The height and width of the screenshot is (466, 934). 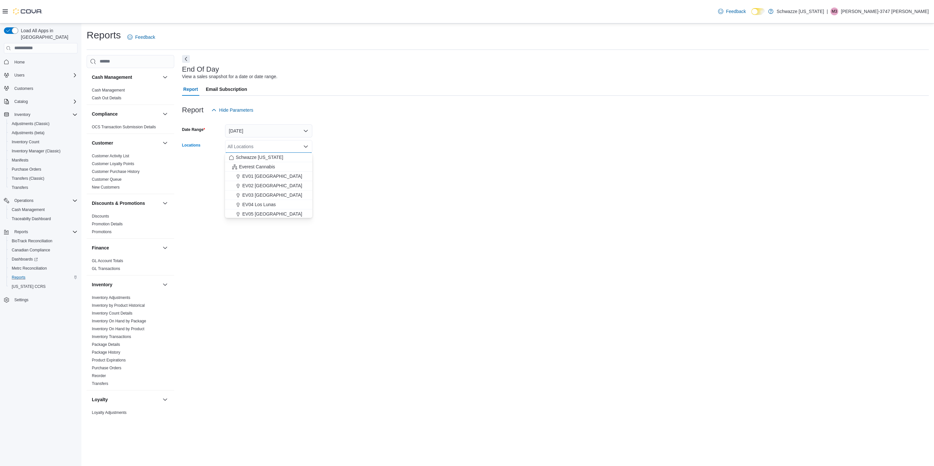 What do you see at coordinates (43, 188) in the screenshot?
I see `span: Transfers` at bounding box center [43, 188].